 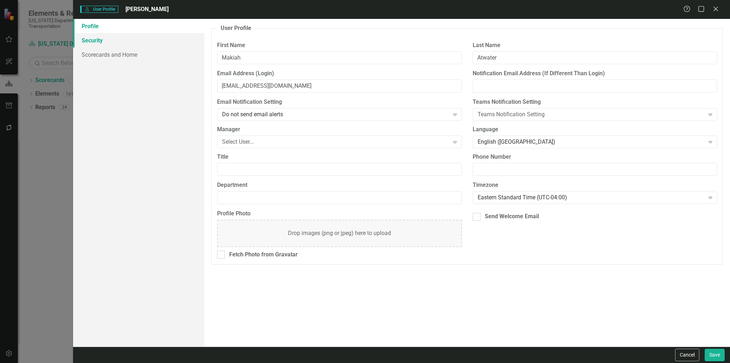 What do you see at coordinates (339, 185) in the screenshot?
I see `label: Department` at bounding box center [339, 185].